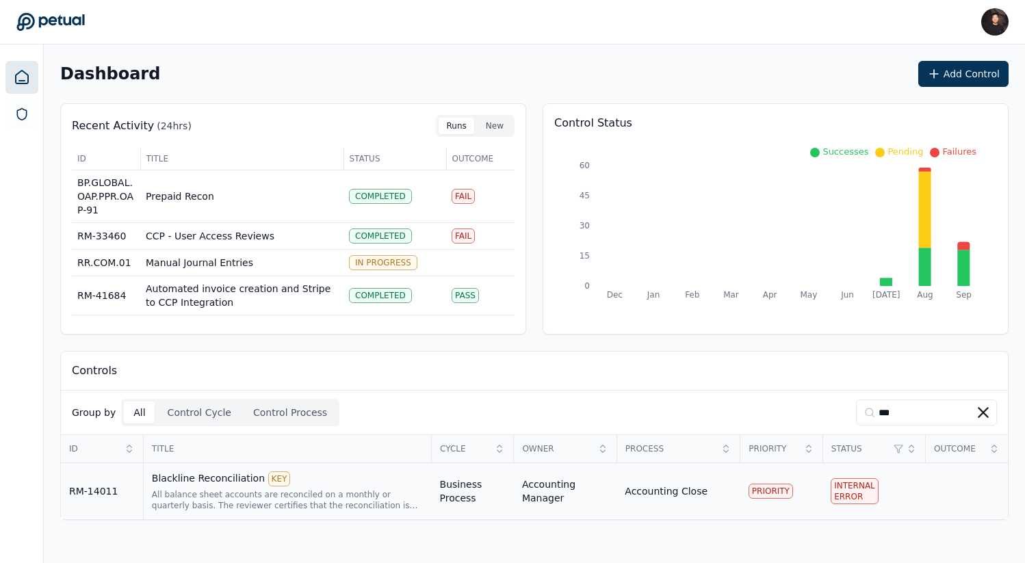 This screenshot has height=563, width=1025. Describe the element at coordinates (585, 166) in the screenshot. I see `tspan: 60` at that location.